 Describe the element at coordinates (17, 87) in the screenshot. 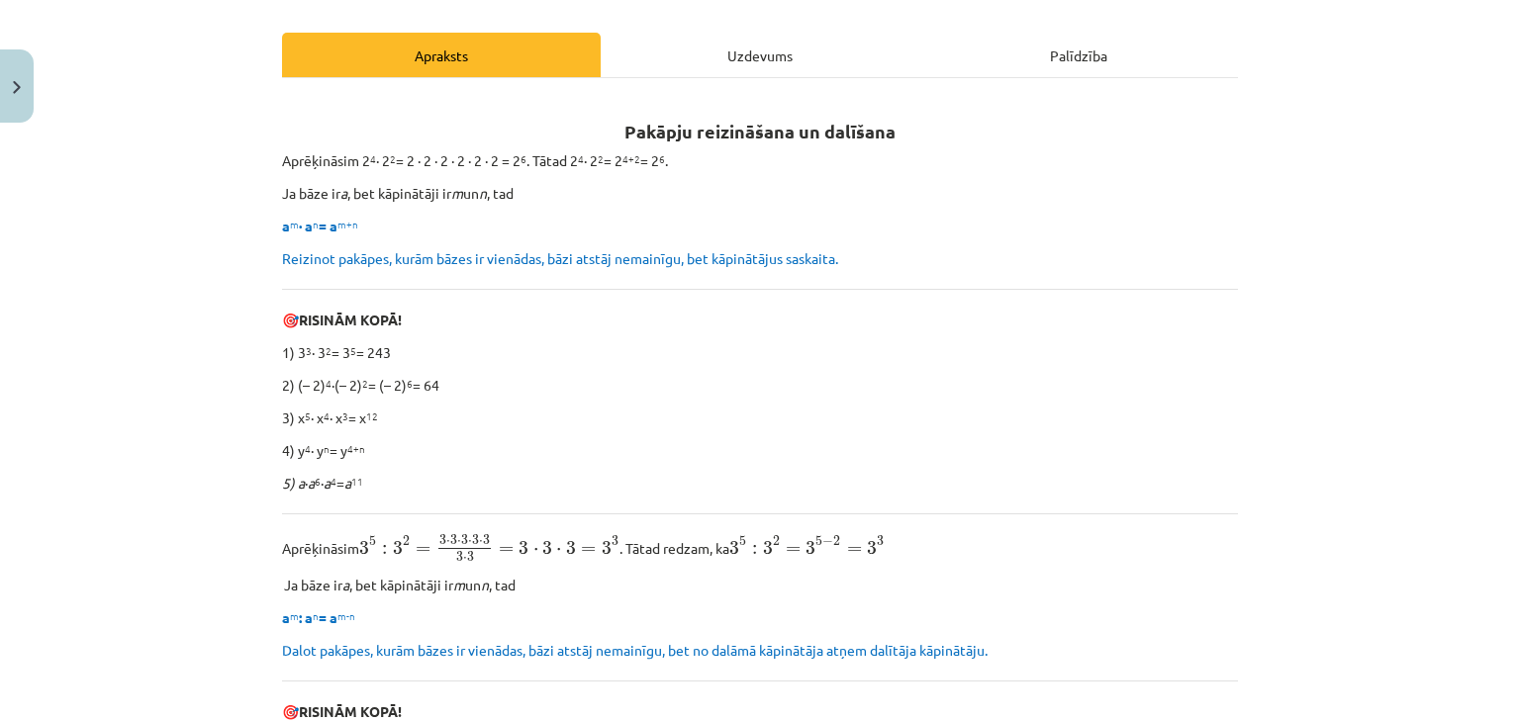

I see `img: icon-close-lesson-0947bae3869378f0d4975bcd49f059093ad1ed9edebbc8119c70593378902aed.svg` at that location.